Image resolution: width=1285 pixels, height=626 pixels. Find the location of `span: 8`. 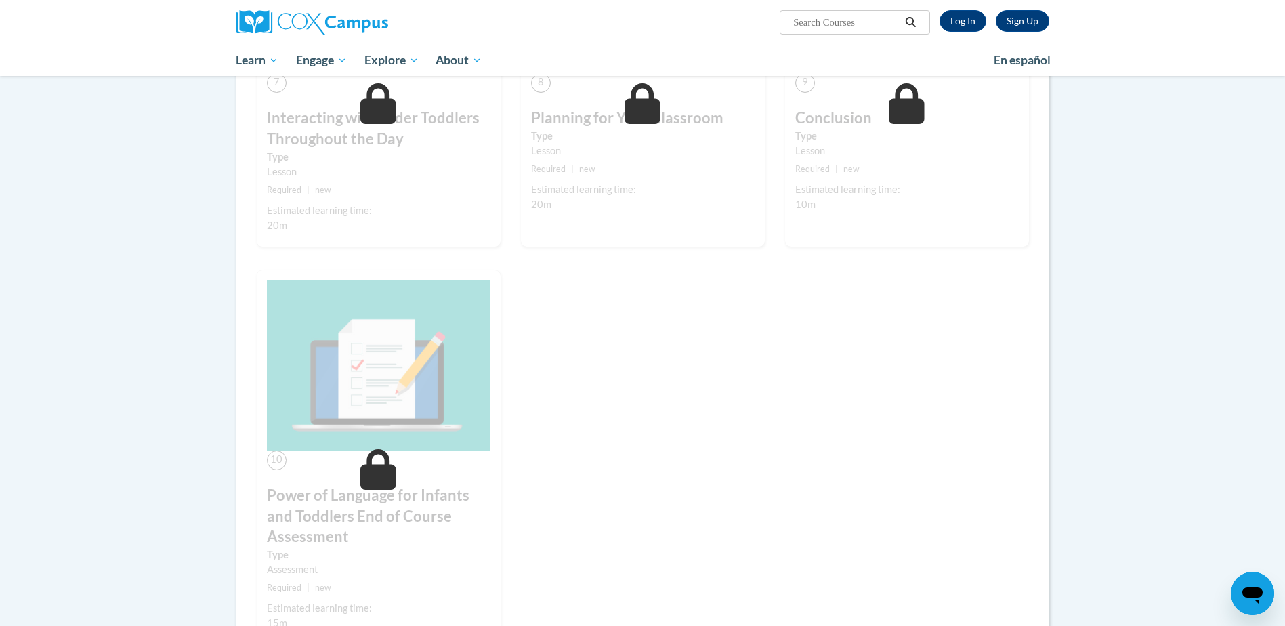

span: 8 is located at coordinates (541, 83).